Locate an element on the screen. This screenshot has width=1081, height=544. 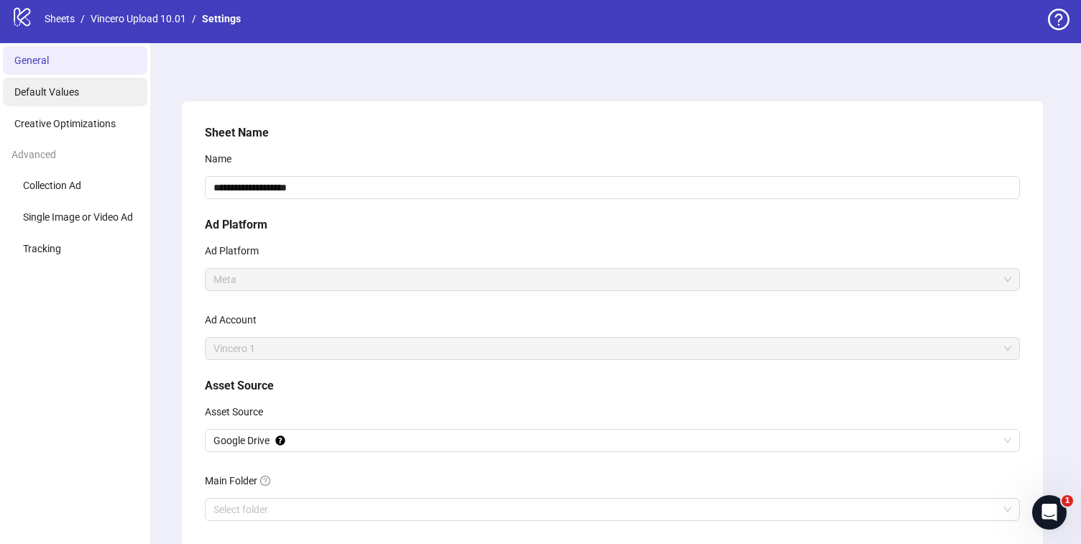
h5: Ad Platform is located at coordinates (612, 225).